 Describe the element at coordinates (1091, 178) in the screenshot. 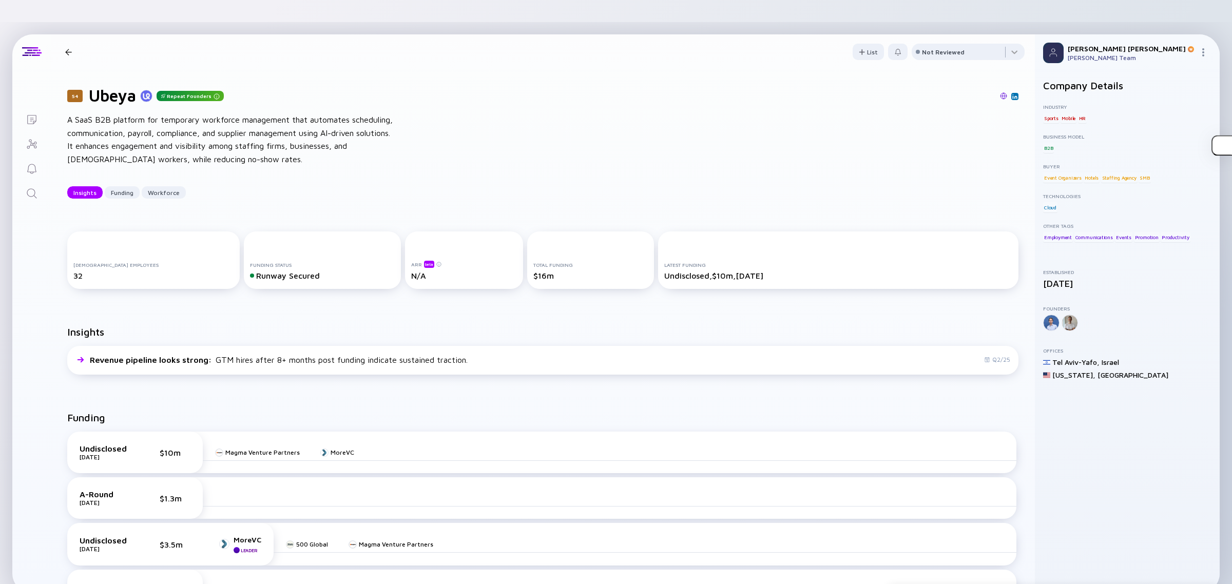

I see `div: Hotels` at that location.